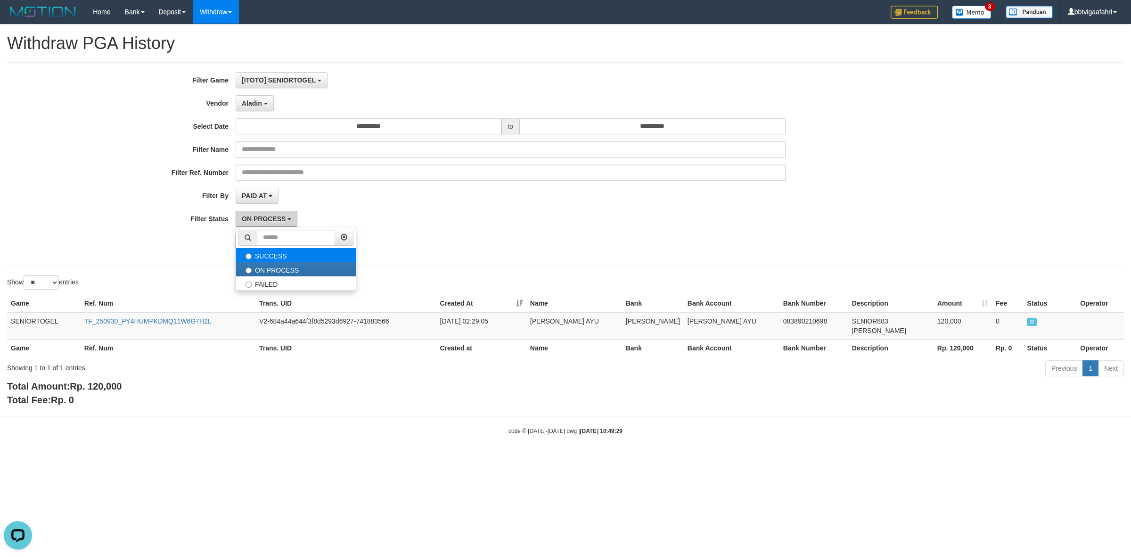  Describe the element at coordinates (346, 326) in the screenshot. I see `td: V2-684a44a644f3f8d5293d6927-741883566` at that location.